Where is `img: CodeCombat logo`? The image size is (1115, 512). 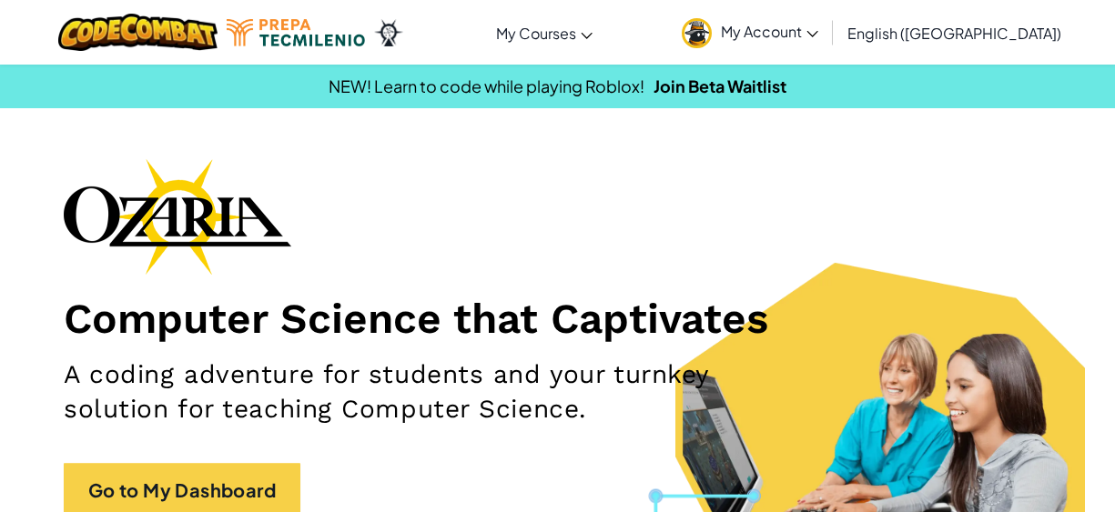
img: CodeCombat logo is located at coordinates (137, 32).